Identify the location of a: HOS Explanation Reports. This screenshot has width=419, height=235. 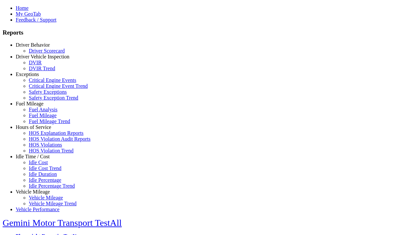
(56, 133).